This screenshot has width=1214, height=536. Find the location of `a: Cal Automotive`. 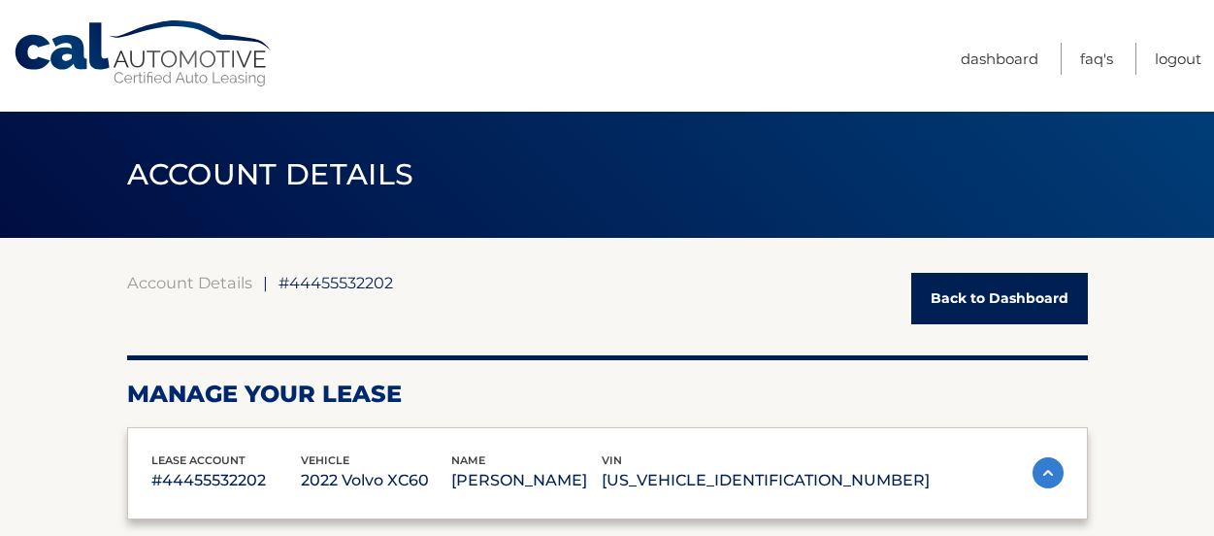

a: Cal Automotive is located at coordinates (144, 53).